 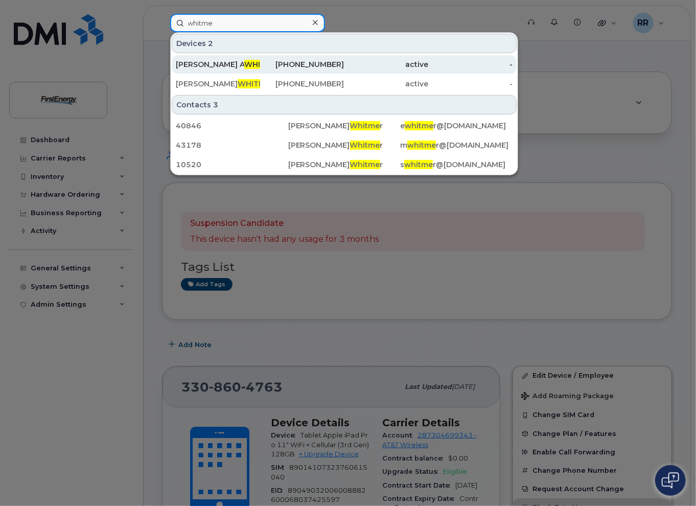 I want to click on img: Open chat, so click(x=671, y=480).